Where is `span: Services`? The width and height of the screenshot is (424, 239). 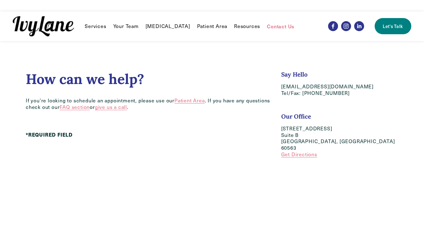
span: Services is located at coordinates (95, 26).